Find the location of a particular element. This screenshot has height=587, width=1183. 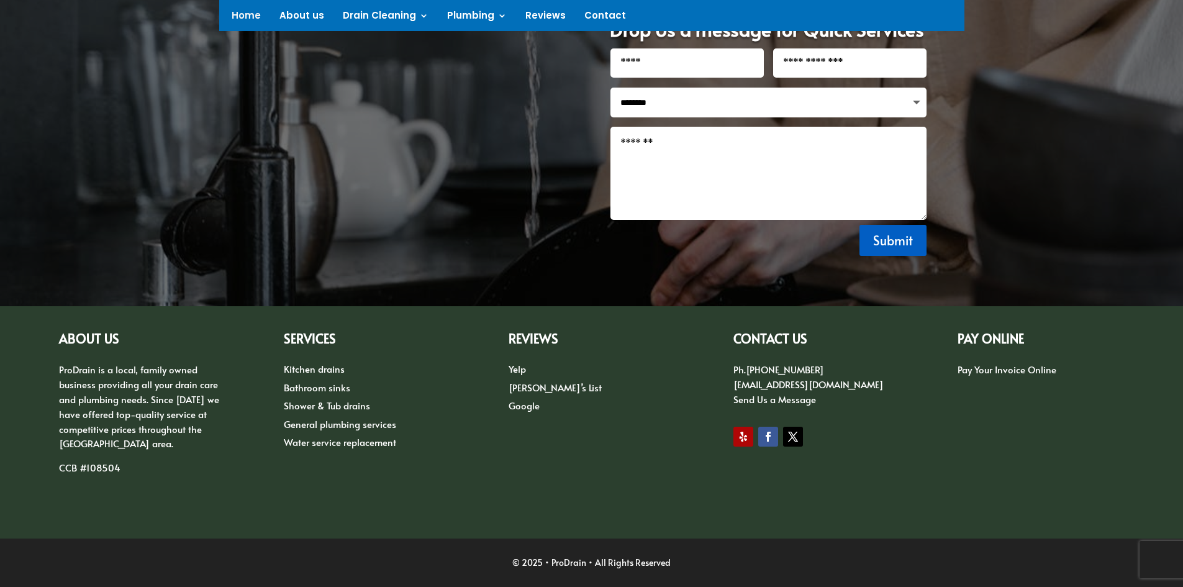

a: Google is located at coordinates (524, 405).